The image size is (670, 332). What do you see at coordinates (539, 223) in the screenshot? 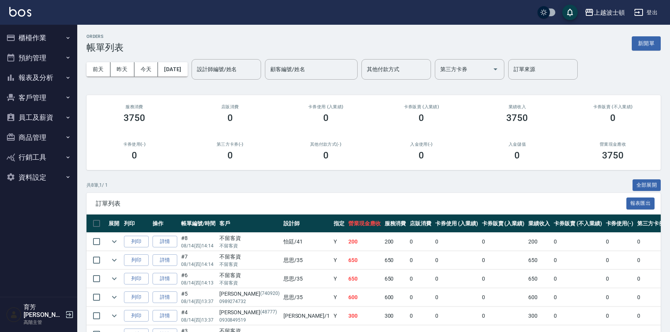
I see `th: 業績收入` at bounding box center [539, 223].